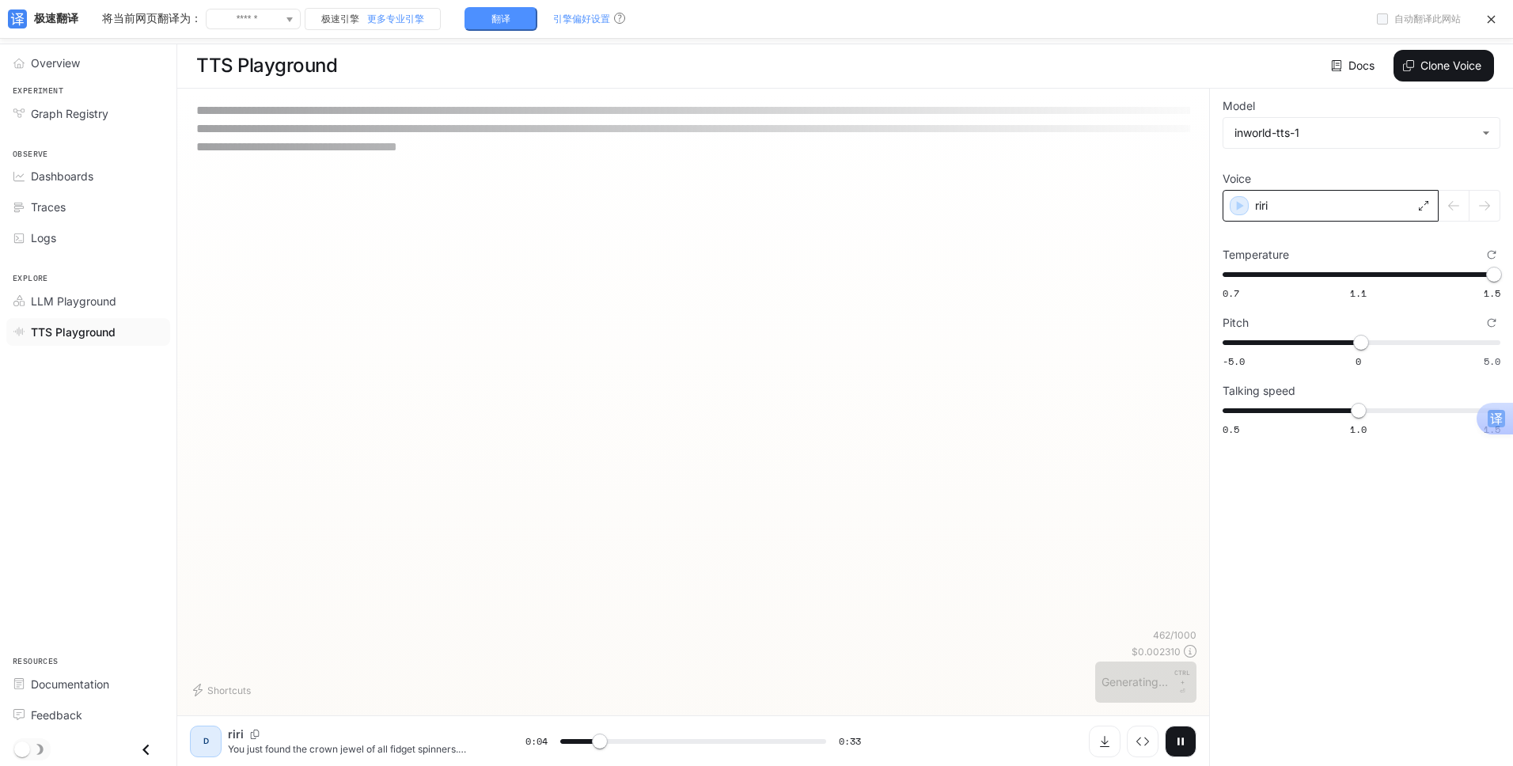 The image size is (1513, 766). Describe the element at coordinates (88, 176) in the screenshot. I see `a: Dashboards` at that location.